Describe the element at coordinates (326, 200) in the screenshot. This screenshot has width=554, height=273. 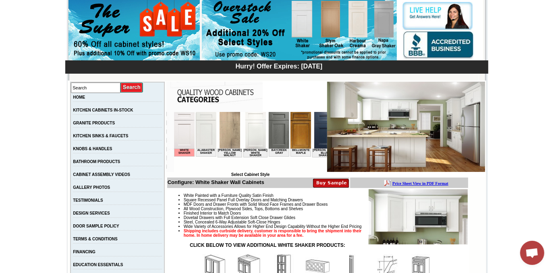
I see `li: Square Recessed Panel Full Overlay Doors and Matching Drawers` at that location.